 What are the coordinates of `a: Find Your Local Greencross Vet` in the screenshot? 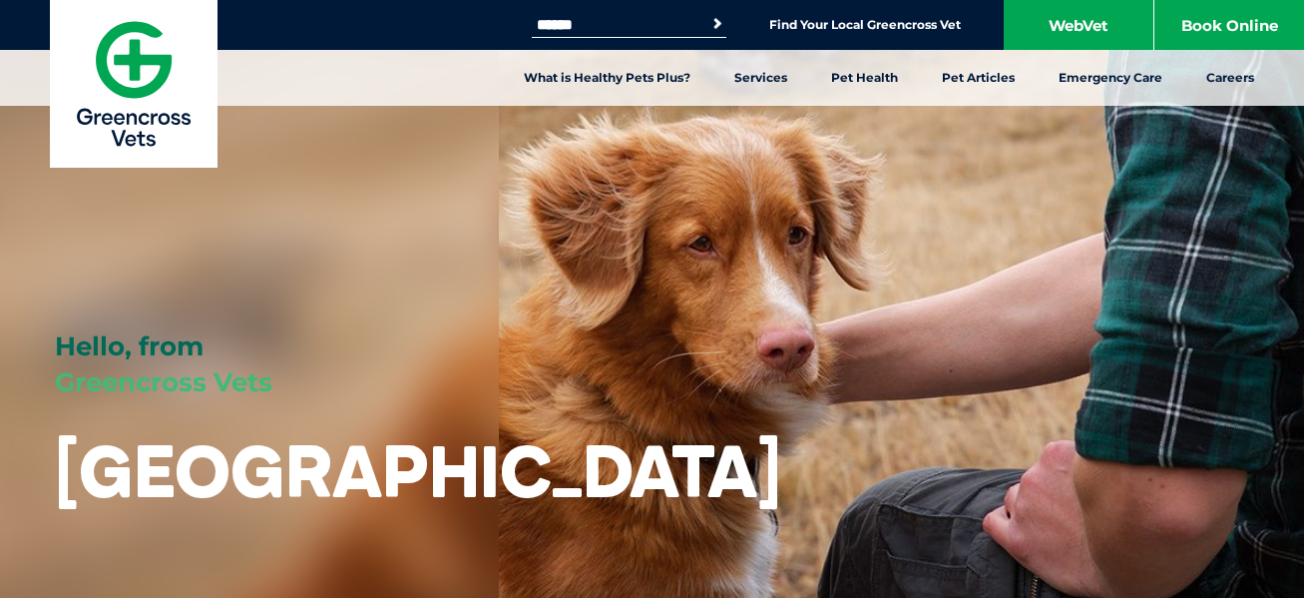 It's located at (865, 25).